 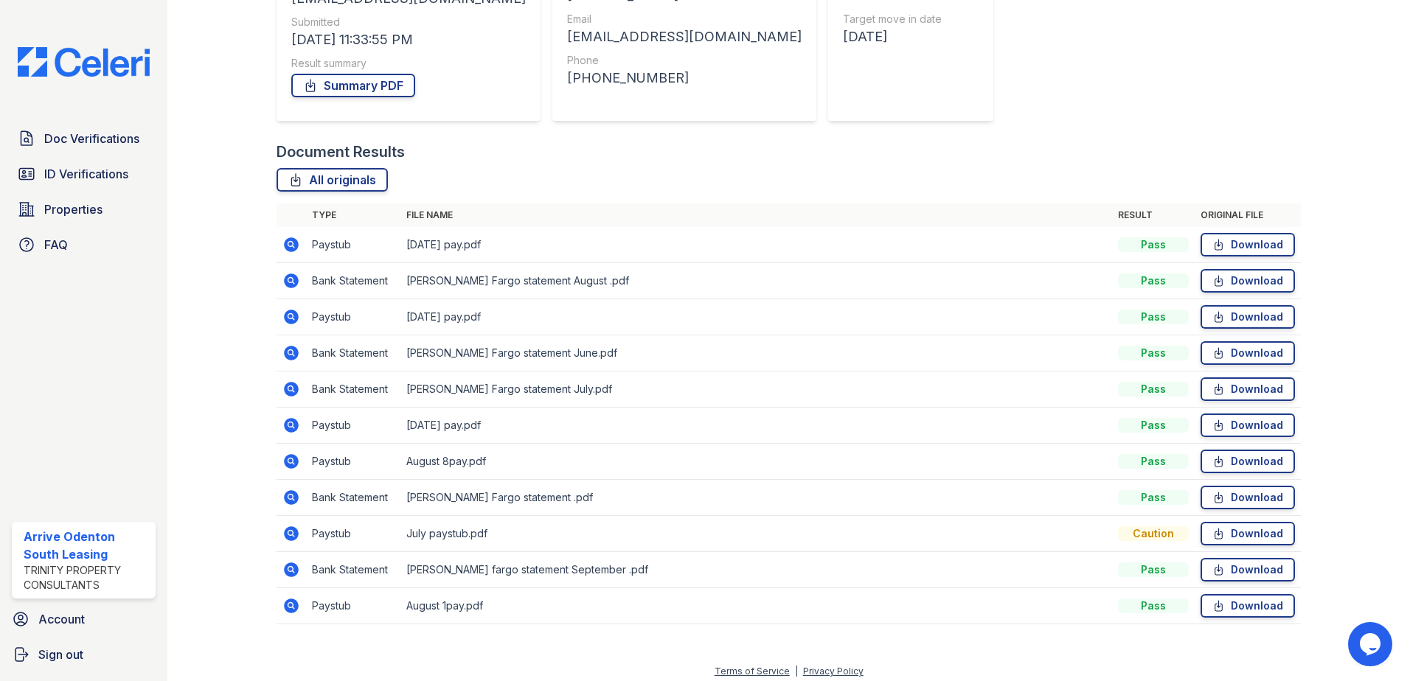 I want to click on div: Caution, so click(x=1153, y=534).